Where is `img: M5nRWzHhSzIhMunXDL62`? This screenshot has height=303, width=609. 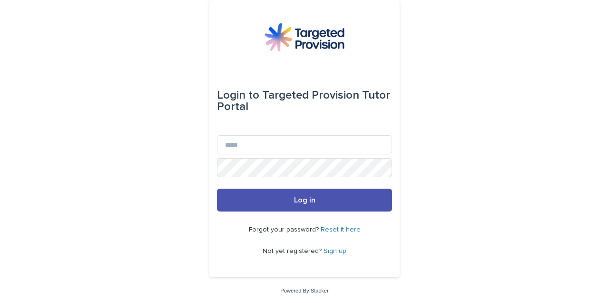 img: M5nRWzHhSzIhMunXDL62 is located at coordinates (305, 37).